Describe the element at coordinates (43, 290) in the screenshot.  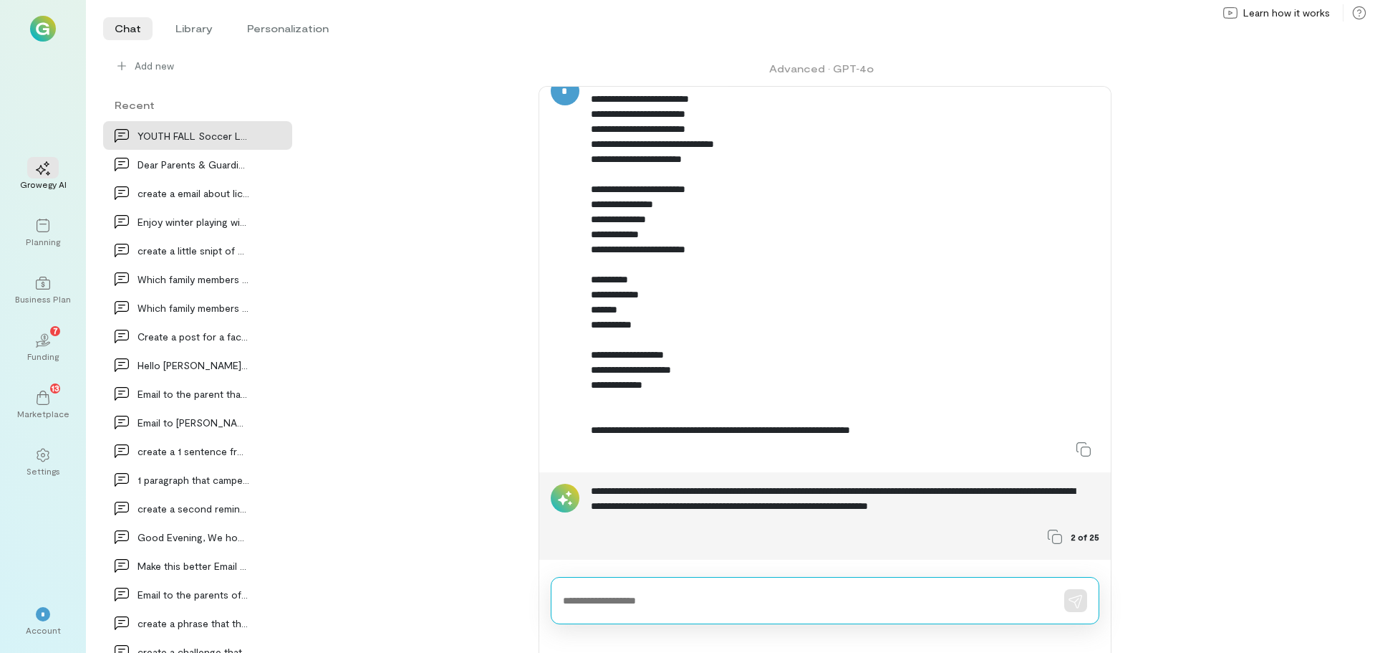
I see `a: Business Plan` at that location.